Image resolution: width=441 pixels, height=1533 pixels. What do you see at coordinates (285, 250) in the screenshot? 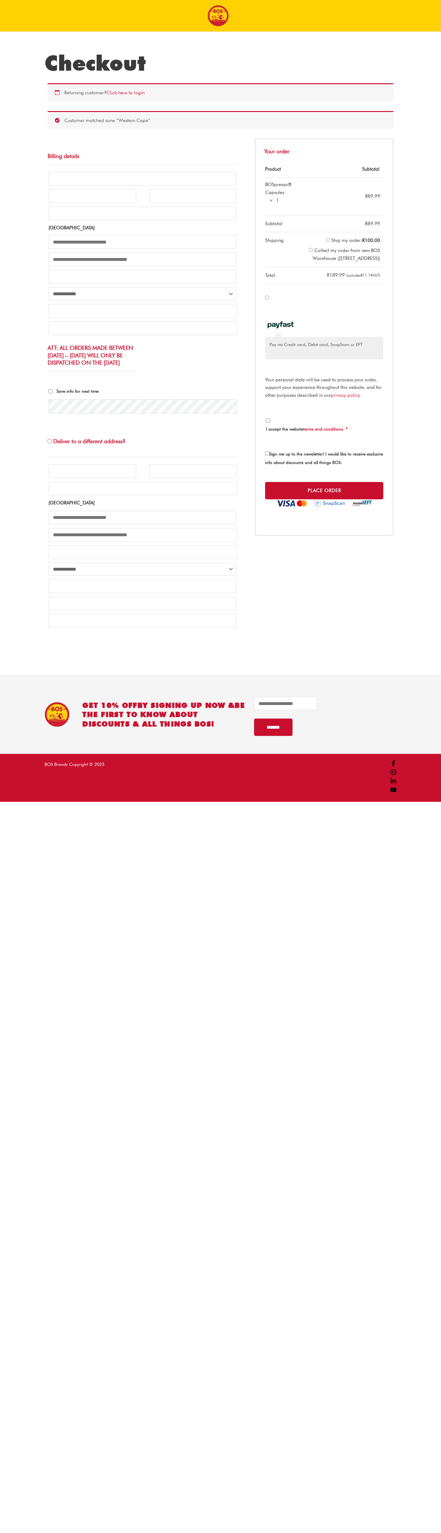
I see `th: Shipping` at bounding box center [285, 250].